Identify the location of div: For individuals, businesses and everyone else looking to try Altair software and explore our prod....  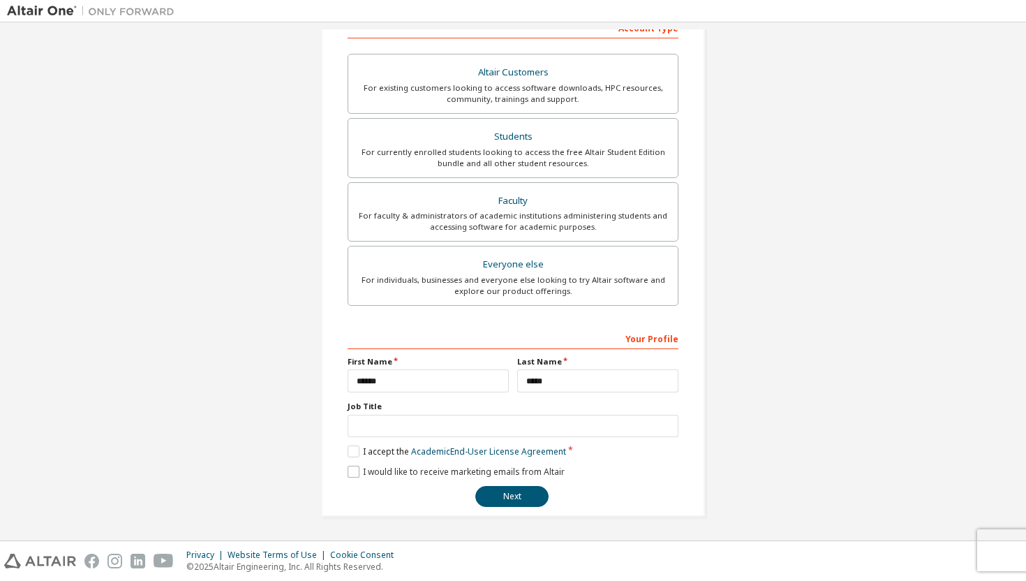
(513, 286).